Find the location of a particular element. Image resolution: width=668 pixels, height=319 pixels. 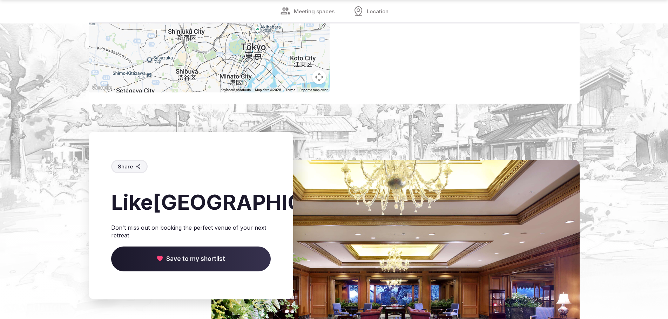

p: Don't miss out on booking the perfect venue of your next retreat is located at coordinates (191, 232).